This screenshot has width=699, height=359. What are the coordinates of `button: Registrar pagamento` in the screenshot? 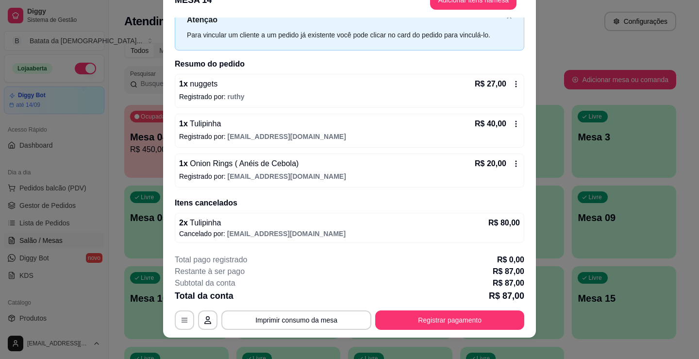 It's located at (449, 320).